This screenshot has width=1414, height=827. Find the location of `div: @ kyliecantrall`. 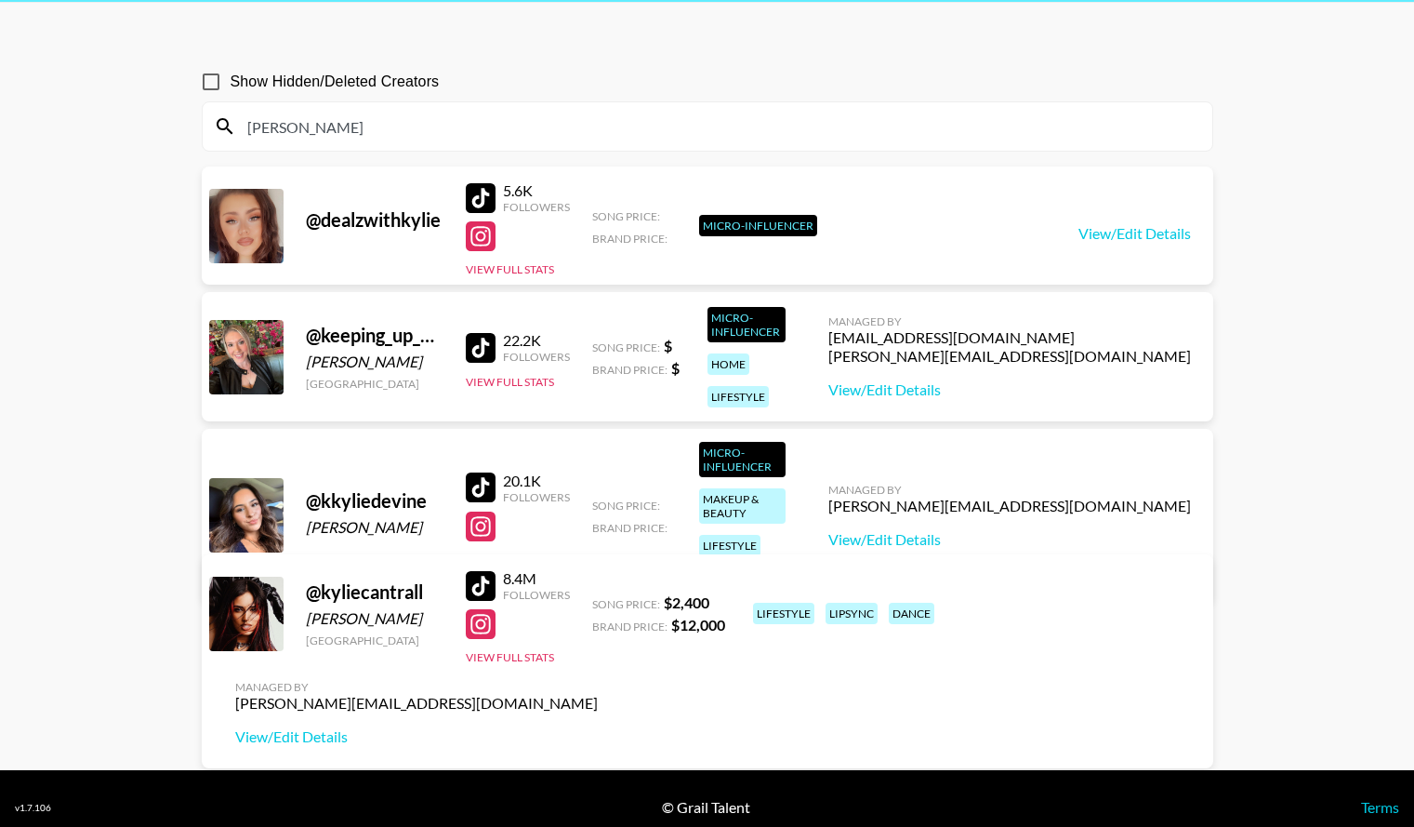

div: @ kyliecantrall is located at coordinates (375, 591).